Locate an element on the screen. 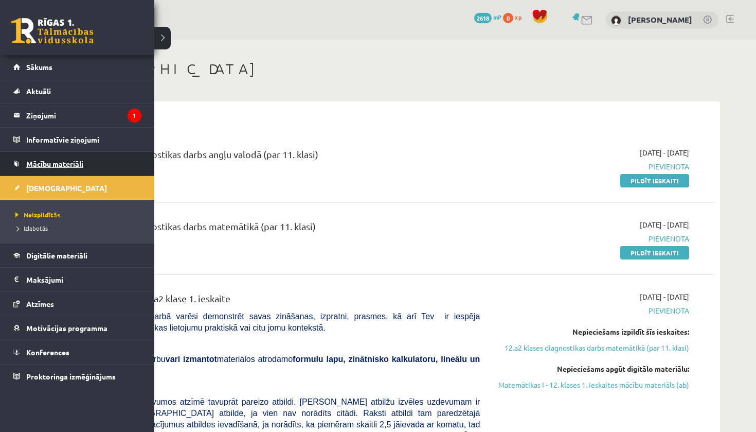 Image resolution: width=756 pixels, height=432 pixels. a: Ziņojumi1 is located at coordinates (77, 115).